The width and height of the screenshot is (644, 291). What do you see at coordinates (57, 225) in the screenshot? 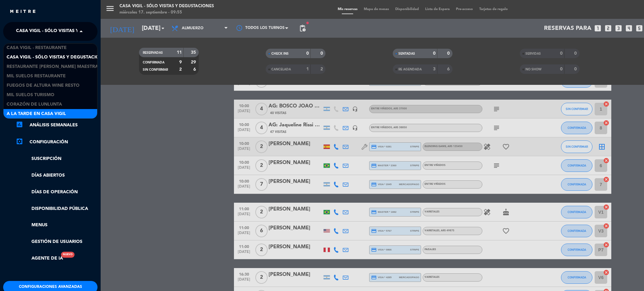
I see `a: Menus` at bounding box center [57, 225].